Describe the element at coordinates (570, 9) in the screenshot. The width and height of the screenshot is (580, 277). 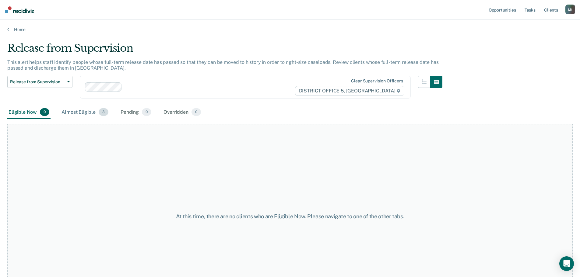
I see `button: LN` at that location.